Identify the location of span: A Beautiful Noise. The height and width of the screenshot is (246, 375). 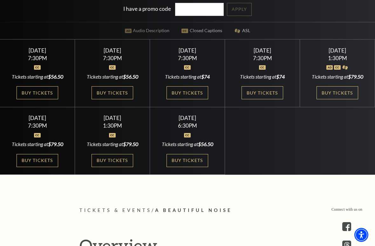
(194, 210).